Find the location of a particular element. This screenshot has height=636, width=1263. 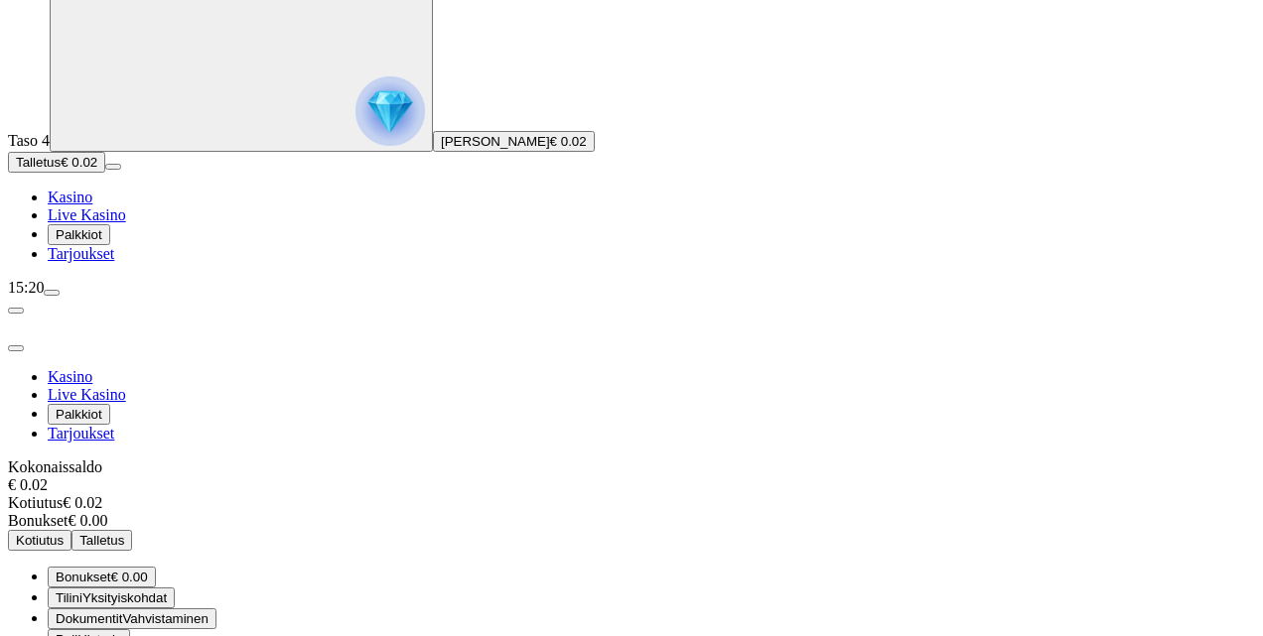

span: Yksityiskohdat is located at coordinates (124, 598).